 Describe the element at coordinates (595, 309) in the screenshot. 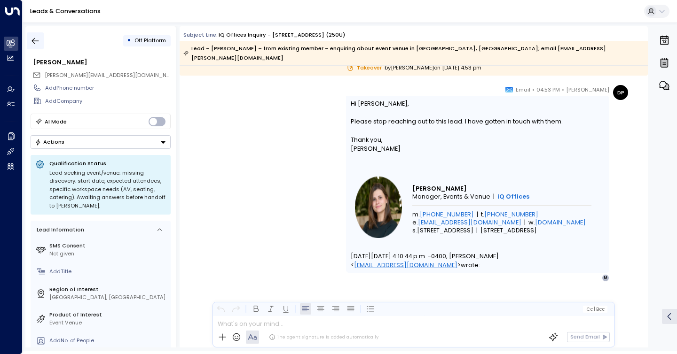

I see `span: Cc Bcc` at that location.